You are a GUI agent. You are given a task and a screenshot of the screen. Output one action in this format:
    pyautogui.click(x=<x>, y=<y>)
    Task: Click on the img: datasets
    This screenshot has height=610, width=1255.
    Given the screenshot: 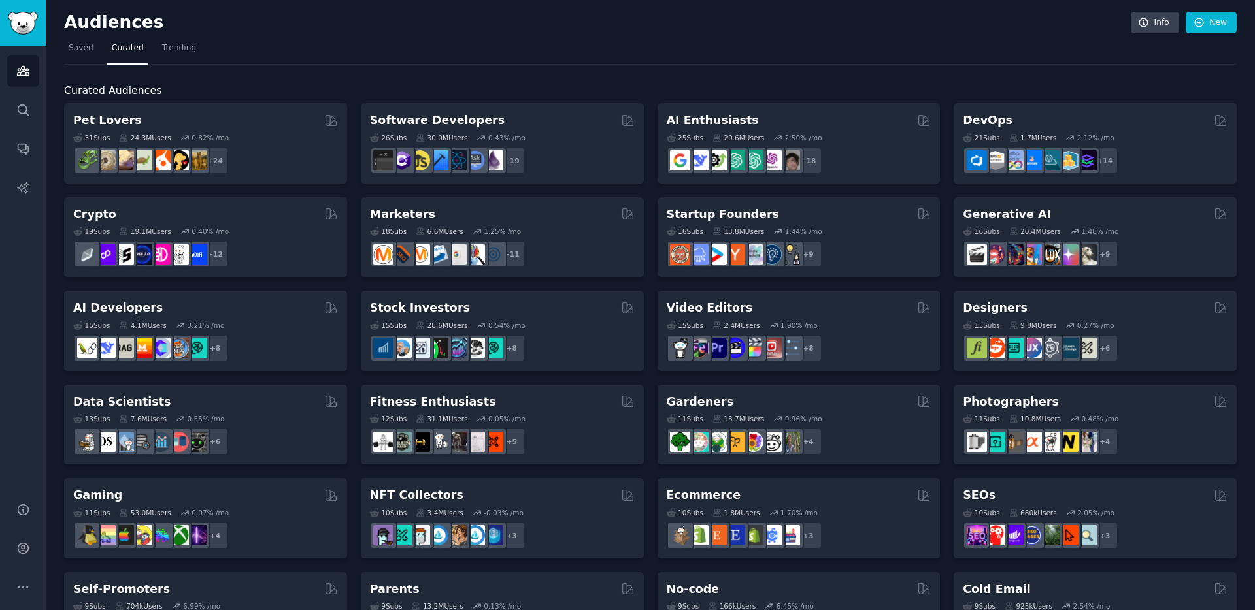 What is the action you would take?
    pyautogui.click(x=178, y=442)
    